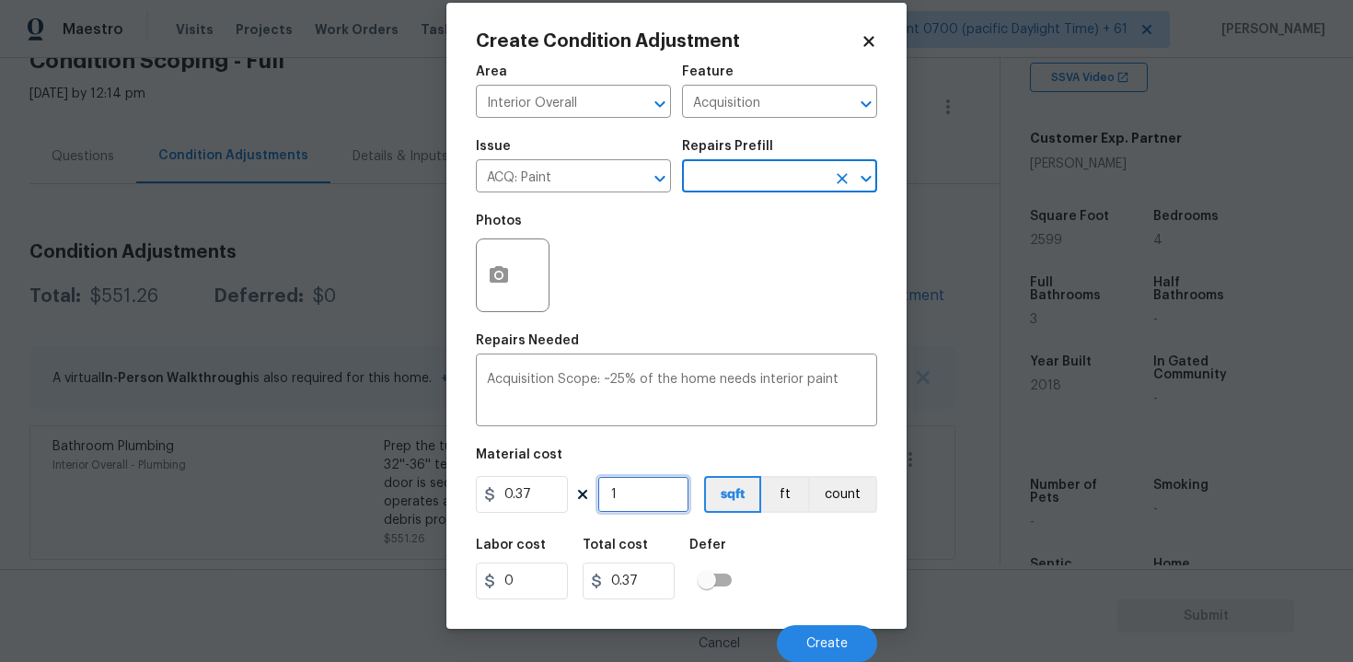 This screenshot has width=1353, height=662. I want to click on h5: Area, so click(491, 72).